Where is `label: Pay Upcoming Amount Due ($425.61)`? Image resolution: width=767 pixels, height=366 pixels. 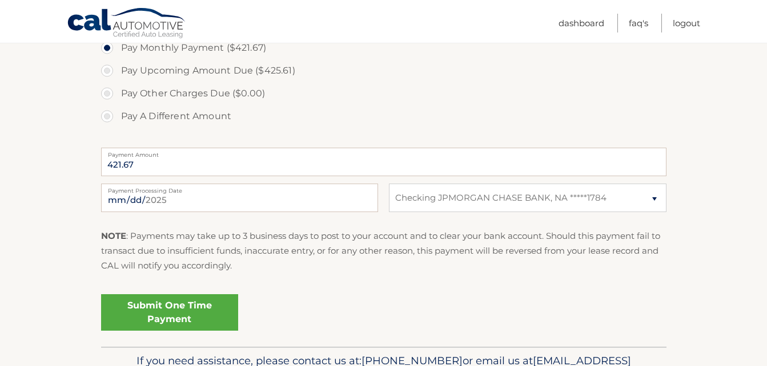 label: Pay Upcoming Amount Due ($425.61) is located at coordinates (384, 71).